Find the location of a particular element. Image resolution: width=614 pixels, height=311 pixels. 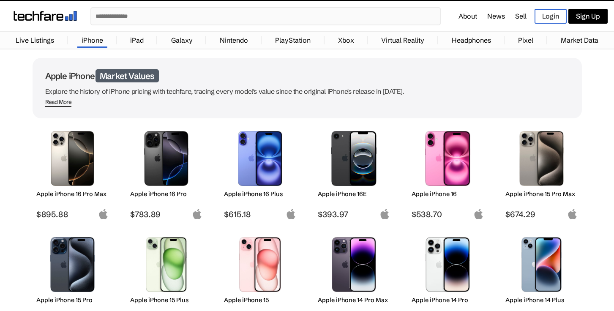

span: $895.88 is located at coordinates (72, 214).